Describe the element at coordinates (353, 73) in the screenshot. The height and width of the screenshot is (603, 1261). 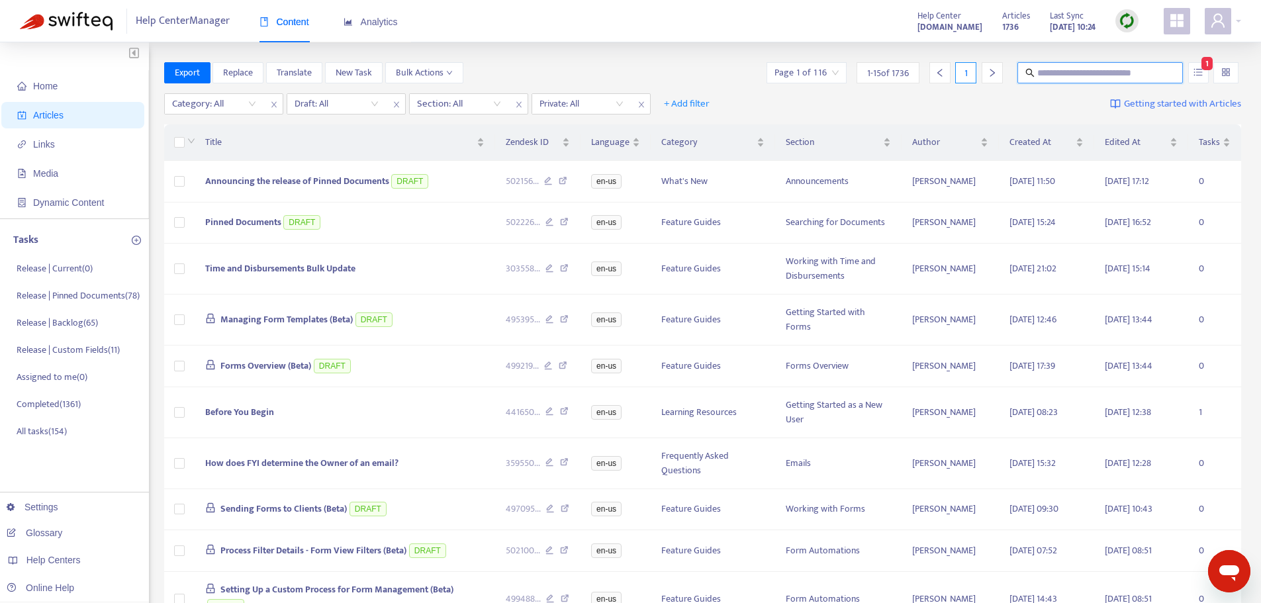
I see `button: New Task` at that location.